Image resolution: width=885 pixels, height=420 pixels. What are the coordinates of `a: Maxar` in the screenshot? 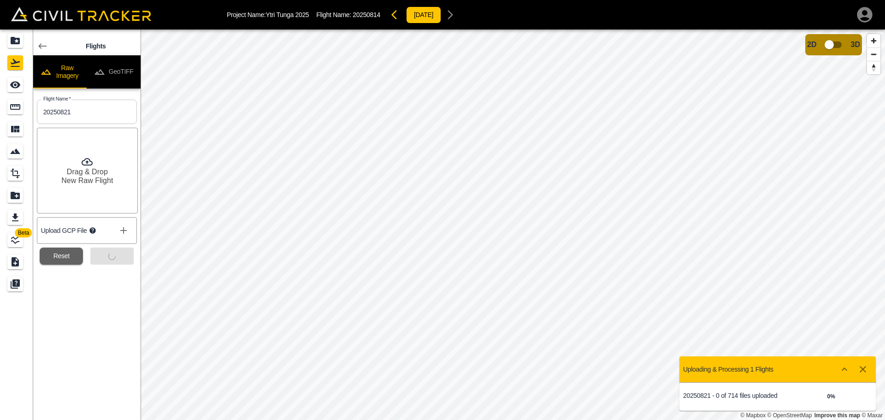 It's located at (872, 415).